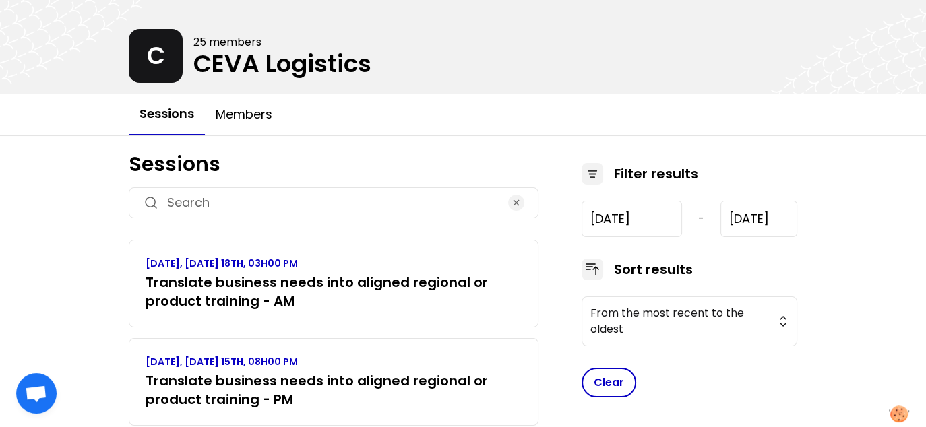  Describe the element at coordinates (656, 174) in the screenshot. I see `h3: Filter results` at that location.